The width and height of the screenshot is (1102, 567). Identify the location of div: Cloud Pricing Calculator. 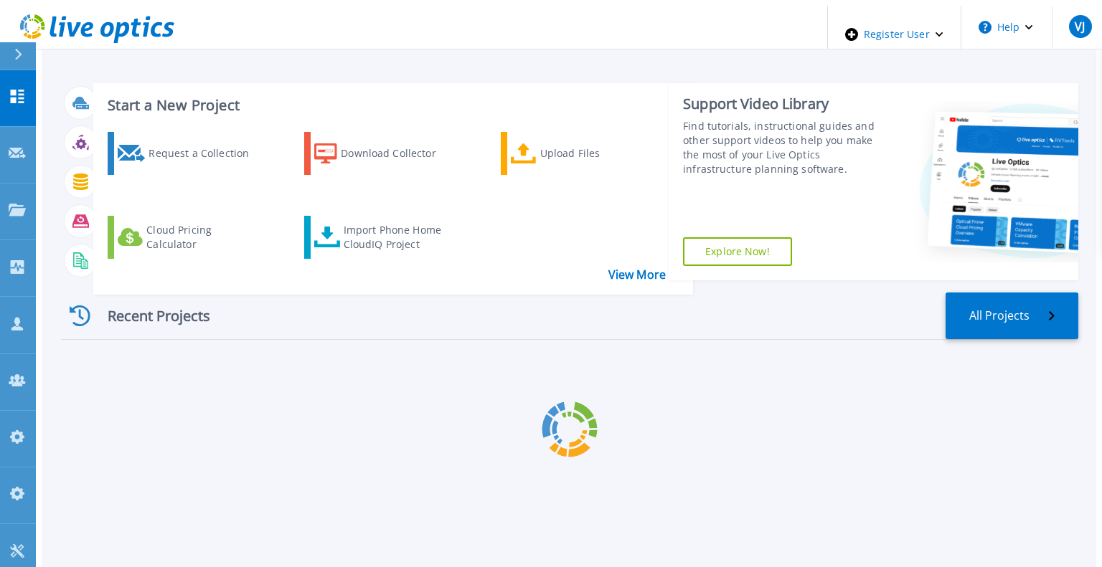
(204, 237).